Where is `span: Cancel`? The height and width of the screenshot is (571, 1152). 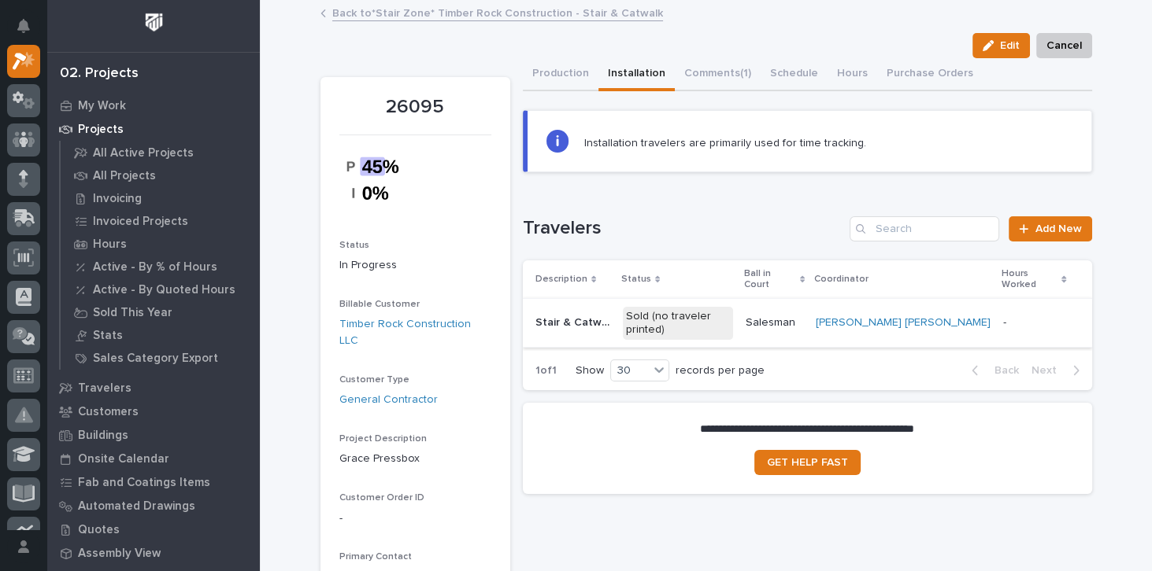
span: Cancel is located at coordinates (1063, 46).